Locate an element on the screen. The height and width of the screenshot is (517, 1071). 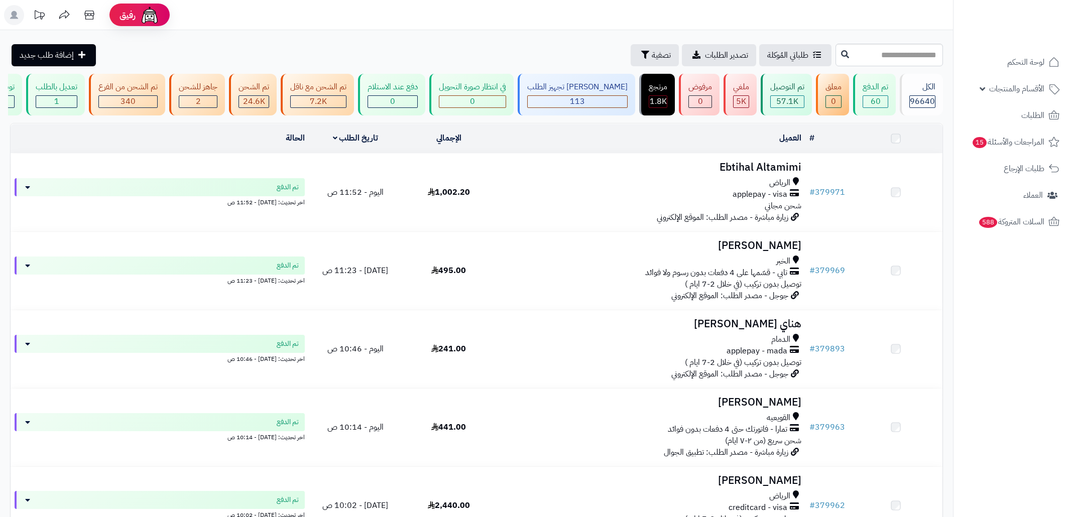
span: 57.1K is located at coordinates (787, 101).